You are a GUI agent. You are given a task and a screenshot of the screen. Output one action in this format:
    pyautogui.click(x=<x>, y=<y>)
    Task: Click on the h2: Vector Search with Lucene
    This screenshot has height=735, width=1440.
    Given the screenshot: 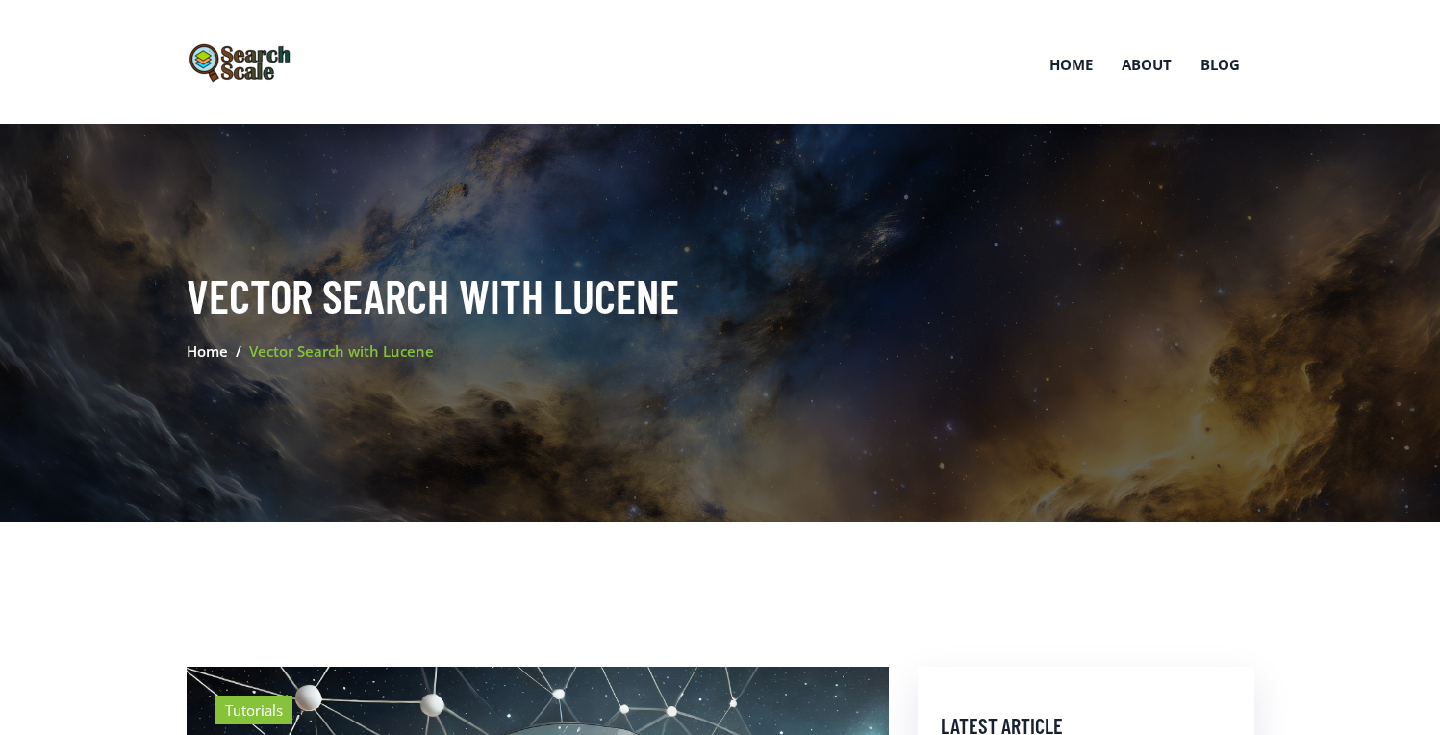 What is the action you would take?
    pyautogui.click(x=720, y=296)
    